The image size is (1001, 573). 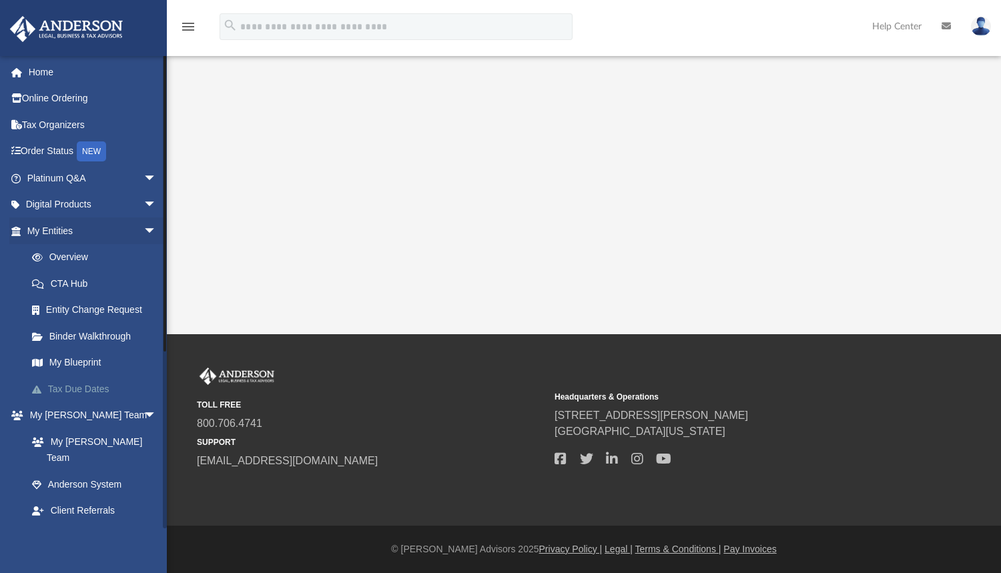 I want to click on div: NEW, so click(x=91, y=151).